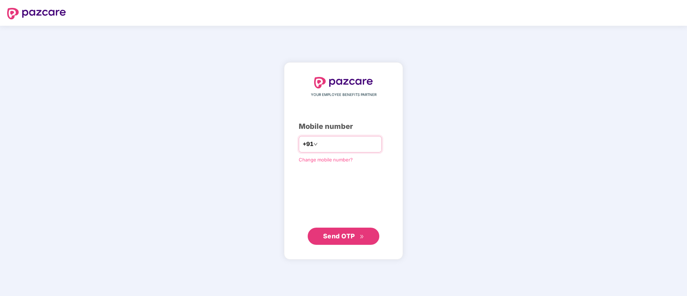  What do you see at coordinates (315, 144) in the screenshot?
I see `span: down` at bounding box center [315, 144].